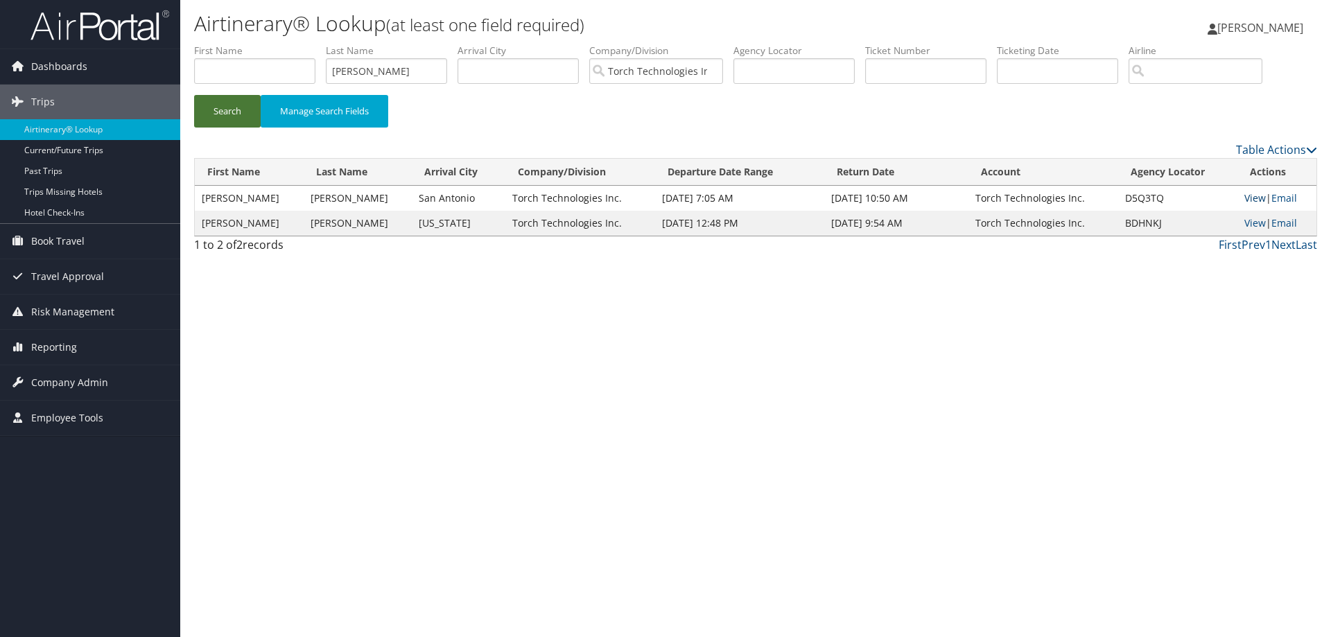 This screenshot has height=637, width=1331. I want to click on label: Ticket Number, so click(931, 51).